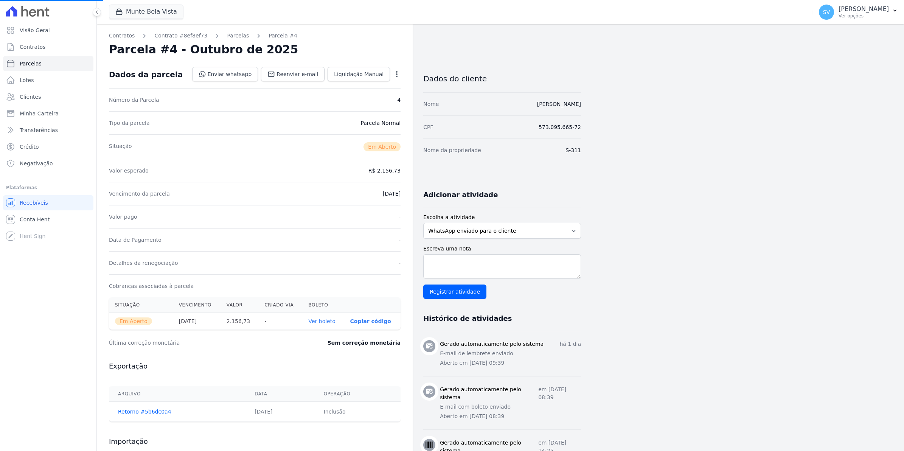 The image size is (904, 451). What do you see at coordinates (293, 74) in the screenshot?
I see `a: Reenviar e-mail` at bounding box center [293, 74].